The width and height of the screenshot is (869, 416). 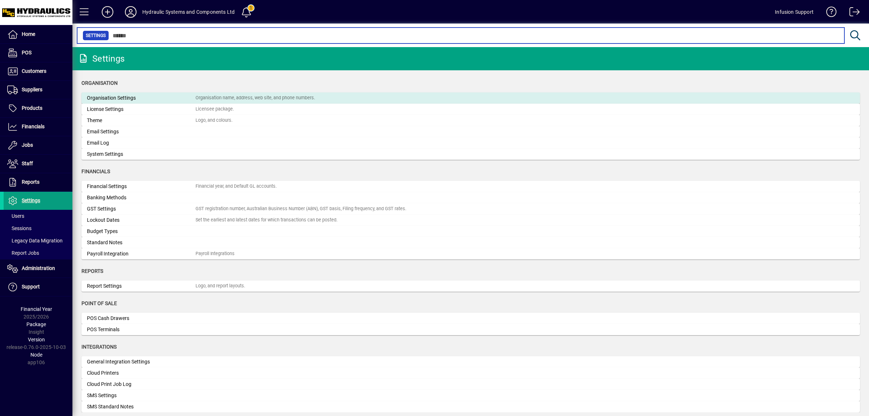 I want to click on div: Infusion Support, so click(x=794, y=12).